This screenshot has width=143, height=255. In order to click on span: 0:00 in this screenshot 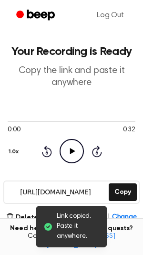, I will do `click(14, 130)`.